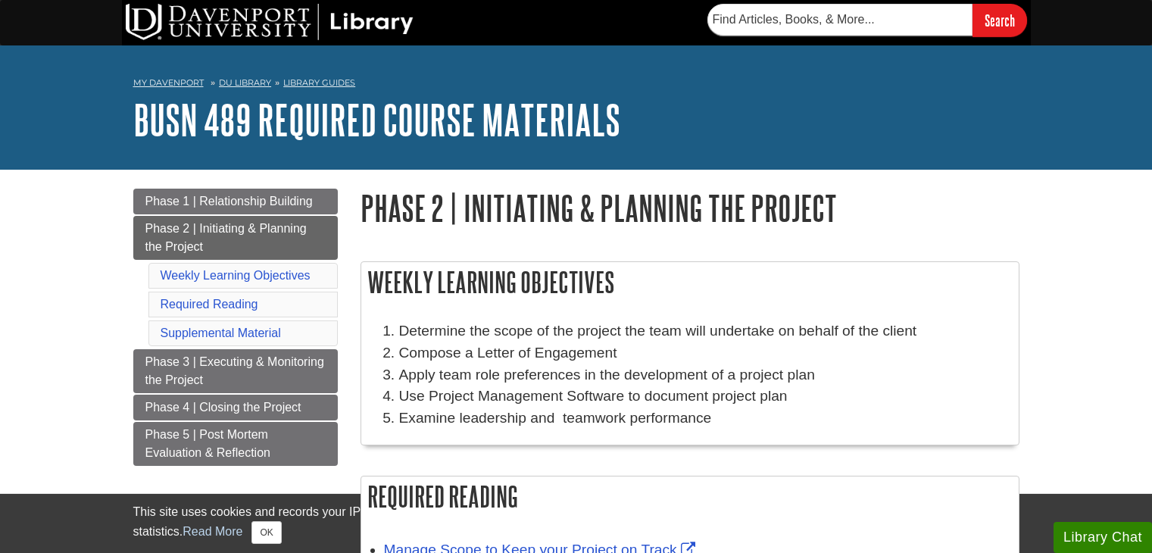 This screenshot has width=1152, height=553. Describe the element at coordinates (867, 20) in the screenshot. I see `form: Searches DU Library's articles, books, and more` at that location.